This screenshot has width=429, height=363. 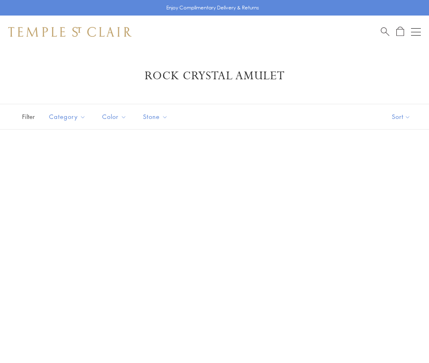 I want to click on button: Category, so click(x=67, y=116).